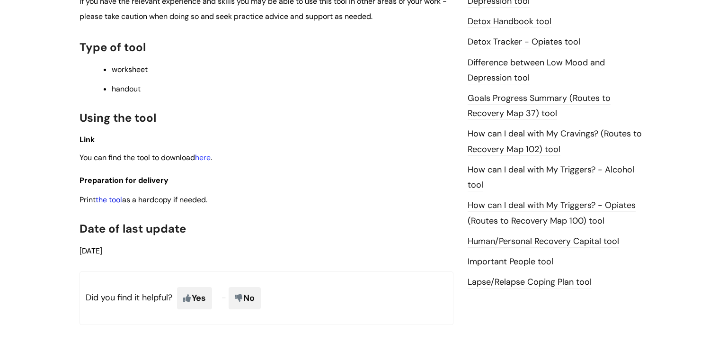 The width and height of the screenshot is (727, 352). I want to click on a: Important People tool, so click(510, 262).